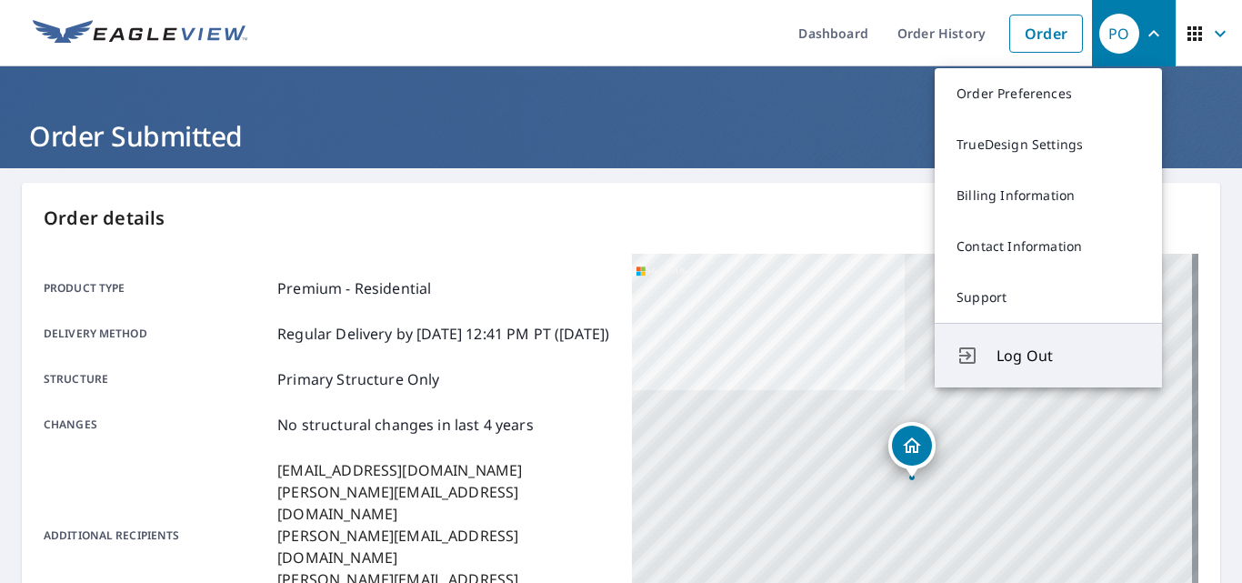 The image size is (1242, 583). I want to click on p: Premium - Residential, so click(354, 288).